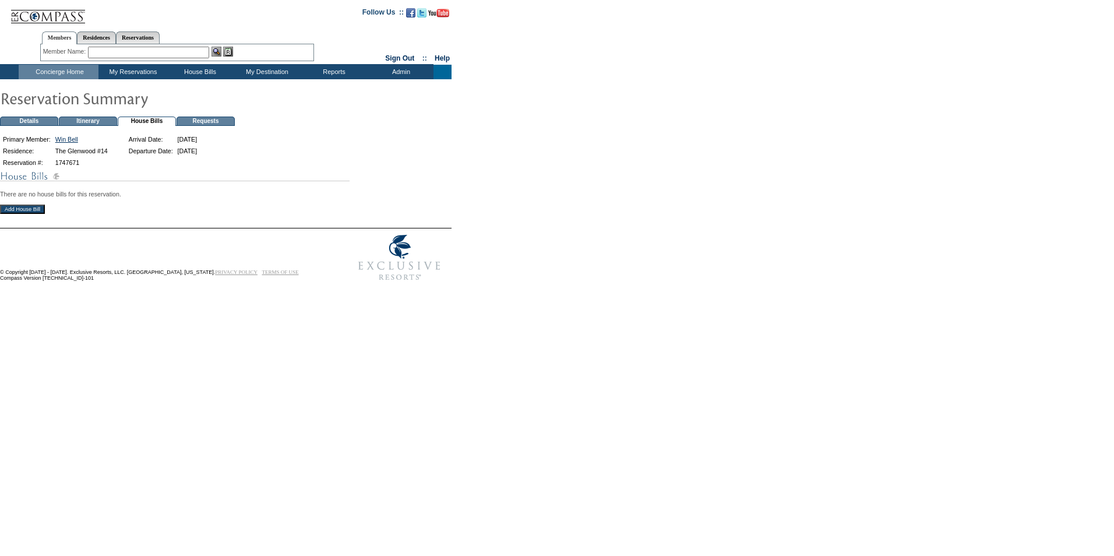 This screenshot has height=556, width=1114. Describe the element at coordinates (236, 272) in the screenshot. I see `a: PRIVACY POLICY` at that location.